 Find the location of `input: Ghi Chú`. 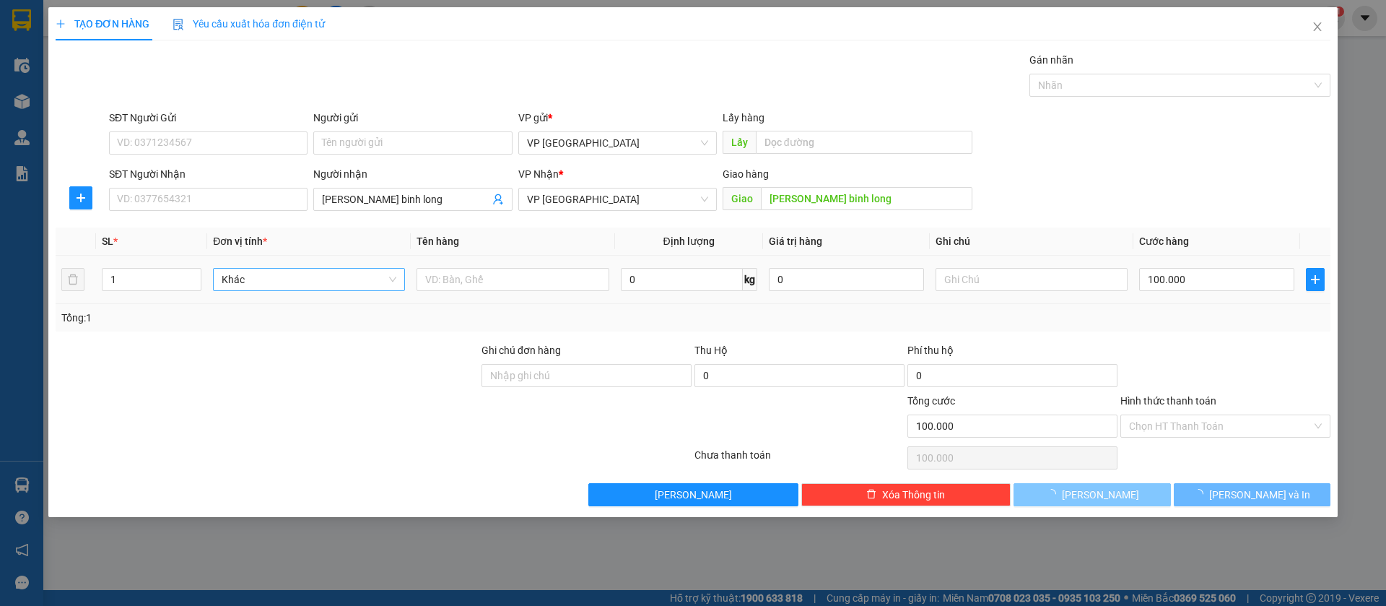

input: Ghi Chú is located at coordinates (1032, 279).